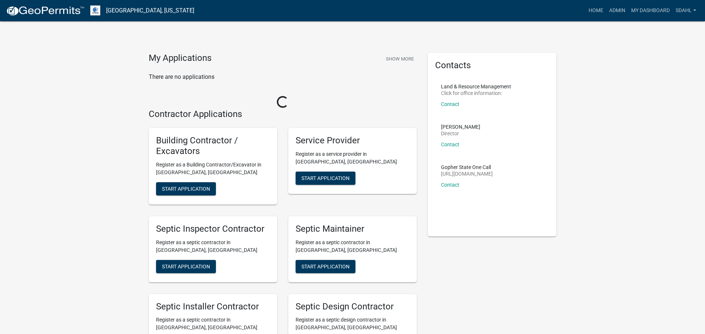 This screenshot has width=705, height=334. Describe the element at coordinates (617, 11) in the screenshot. I see `a: Admin` at that location.